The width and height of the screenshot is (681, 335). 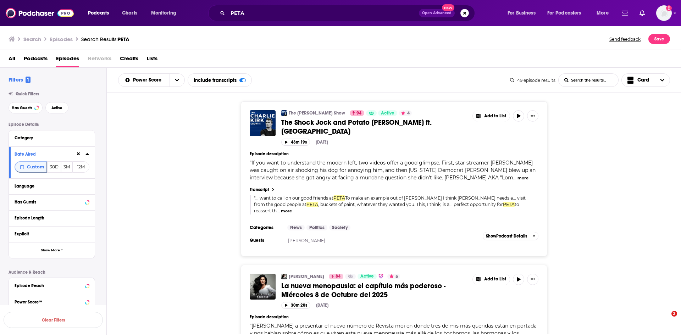 I want to click on a: Politics, so click(x=317, y=228).